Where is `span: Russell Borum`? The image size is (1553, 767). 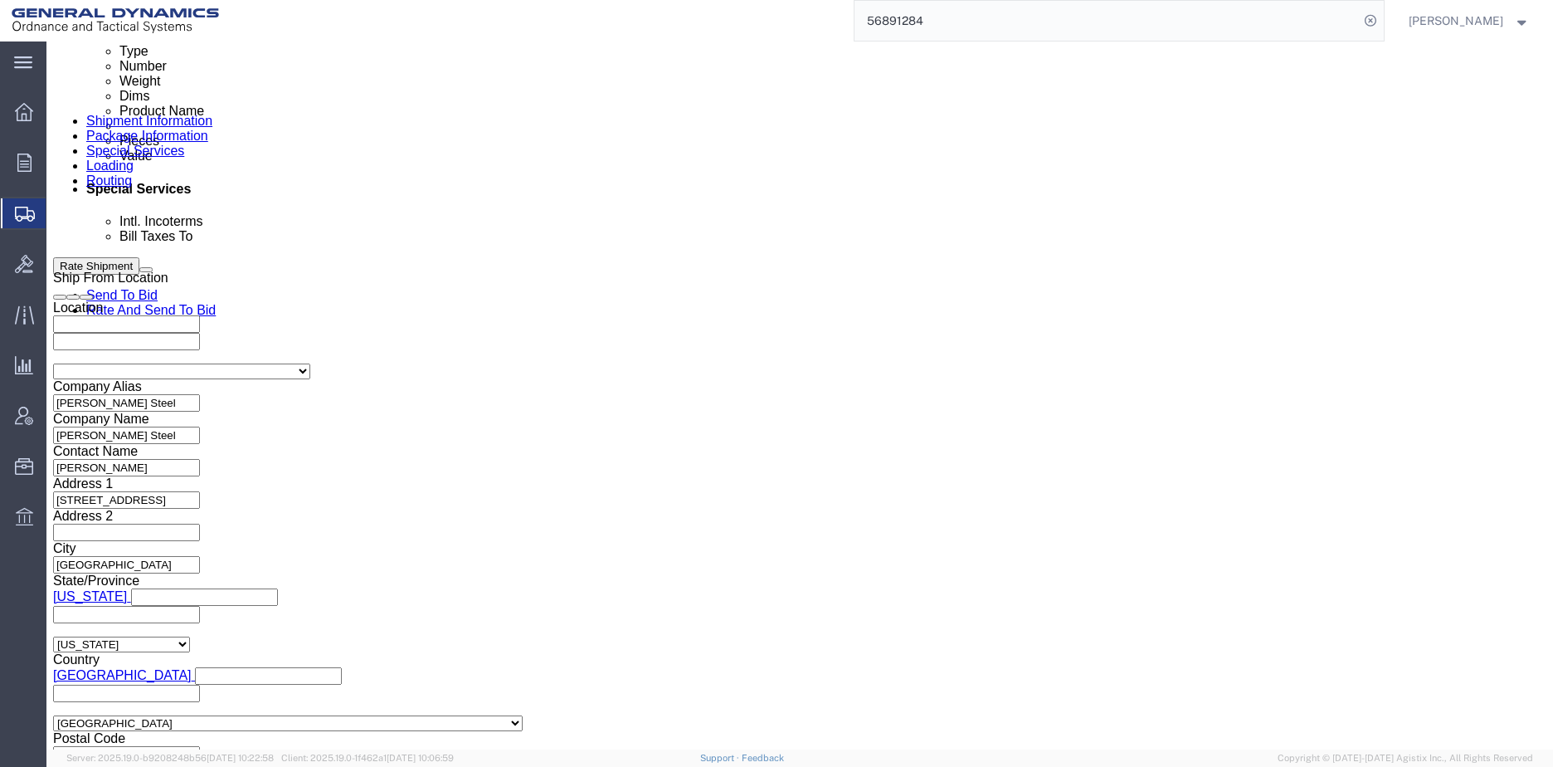 span: Russell Borum is located at coordinates (1456, 21).